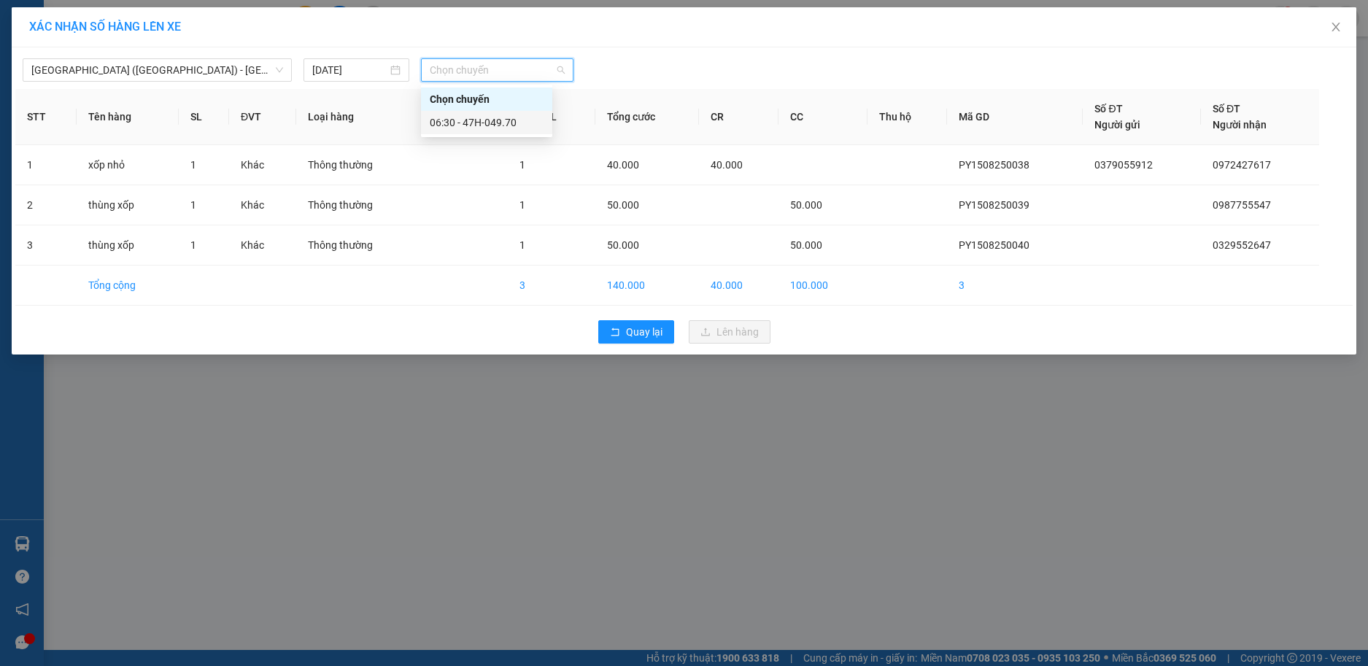 Image resolution: width=1368 pixels, height=666 pixels. Describe the element at coordinates (644, 332) in the screenshot. I see `span: Quay lại` at that location.